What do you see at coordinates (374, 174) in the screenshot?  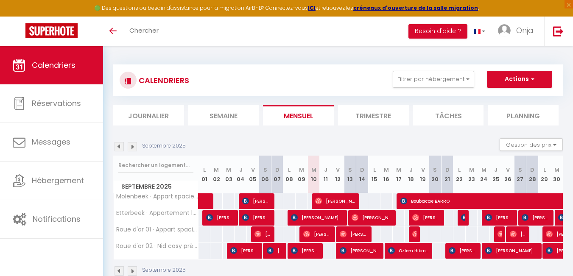 I see `th: 15` at bounding box center [374, 174].